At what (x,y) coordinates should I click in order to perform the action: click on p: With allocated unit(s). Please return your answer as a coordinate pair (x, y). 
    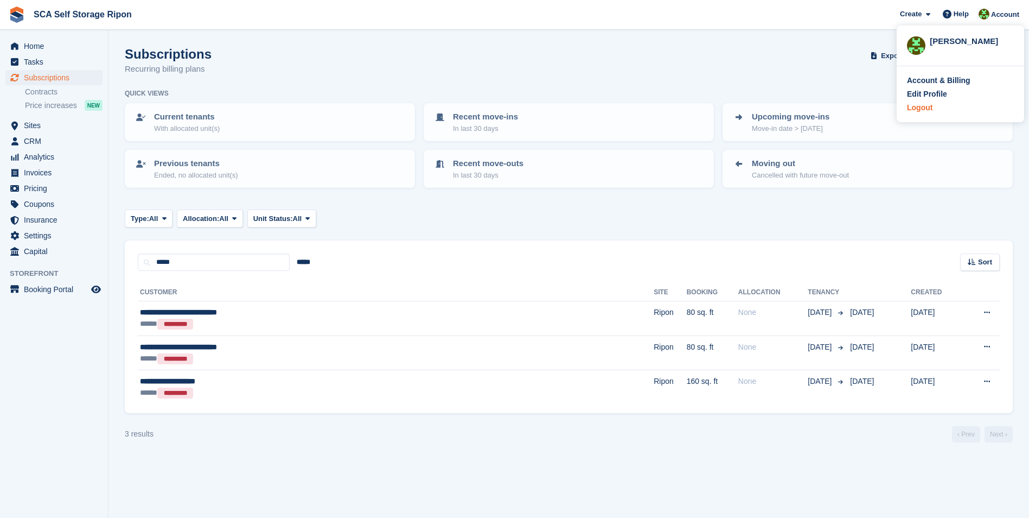
    Looking at the image, I should click on (187, 129).